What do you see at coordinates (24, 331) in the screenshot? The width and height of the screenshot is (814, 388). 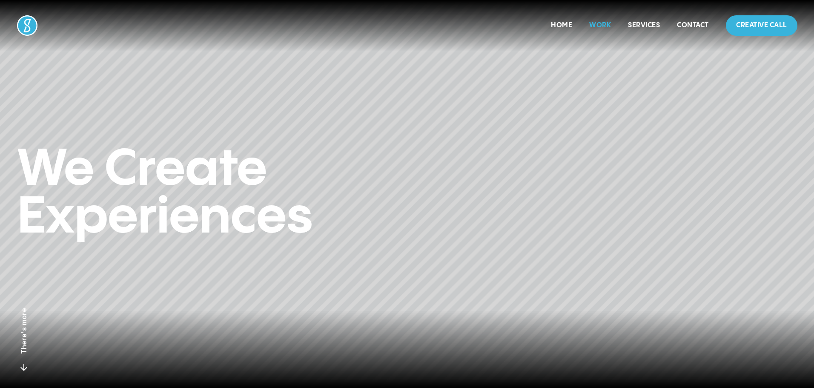 I see `p: There's more` at bounding box center [24, 331].